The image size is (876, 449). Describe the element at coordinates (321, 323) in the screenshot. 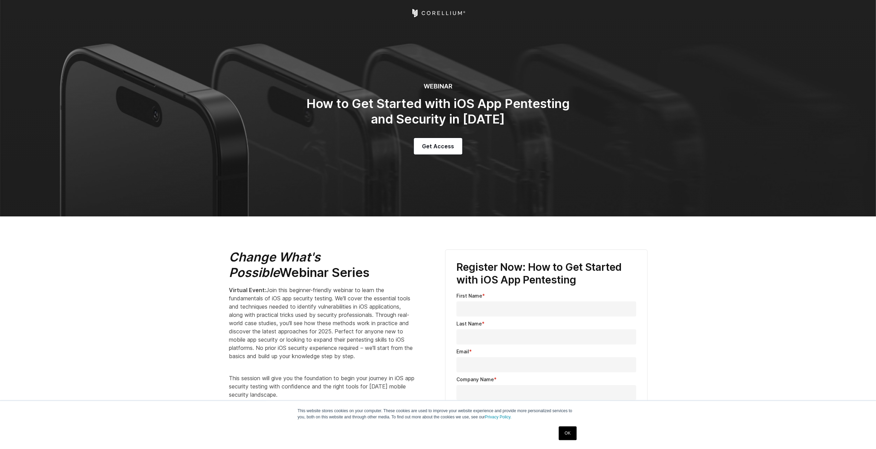

I see `span: Join this beginner-friendly webinar to learn the fundamentals of iOS app security testing. We'll ...` at that location.